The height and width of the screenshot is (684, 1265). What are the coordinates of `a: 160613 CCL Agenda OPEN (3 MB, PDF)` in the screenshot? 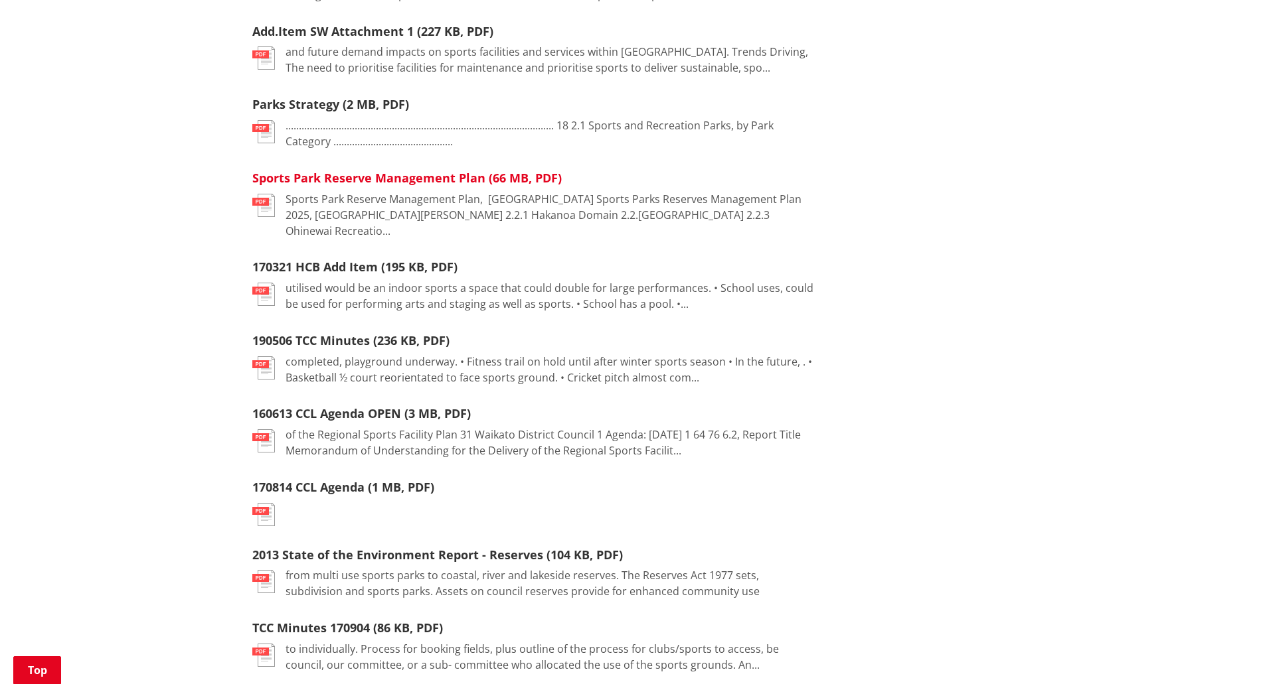 It's located at (361, 414).